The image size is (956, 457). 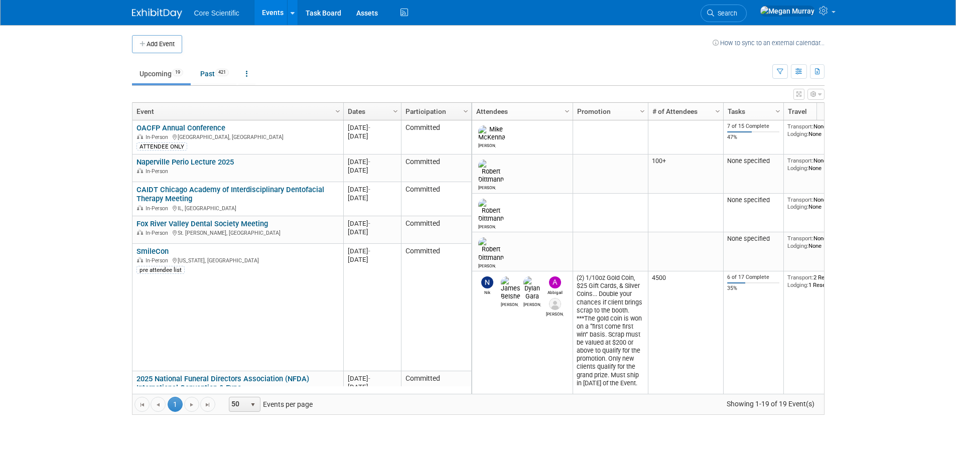 I want to click on img: Nik Koelblinger, so click(x=487, y=282).